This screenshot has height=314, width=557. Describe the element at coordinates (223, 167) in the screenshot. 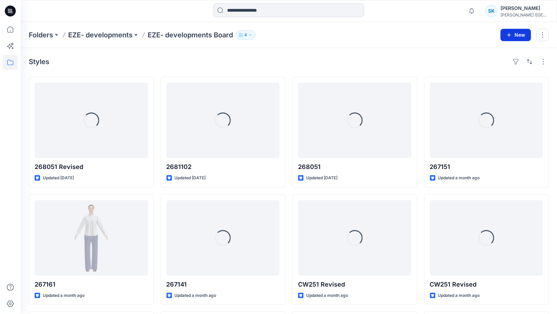

I see `p: 2681102` at that location.